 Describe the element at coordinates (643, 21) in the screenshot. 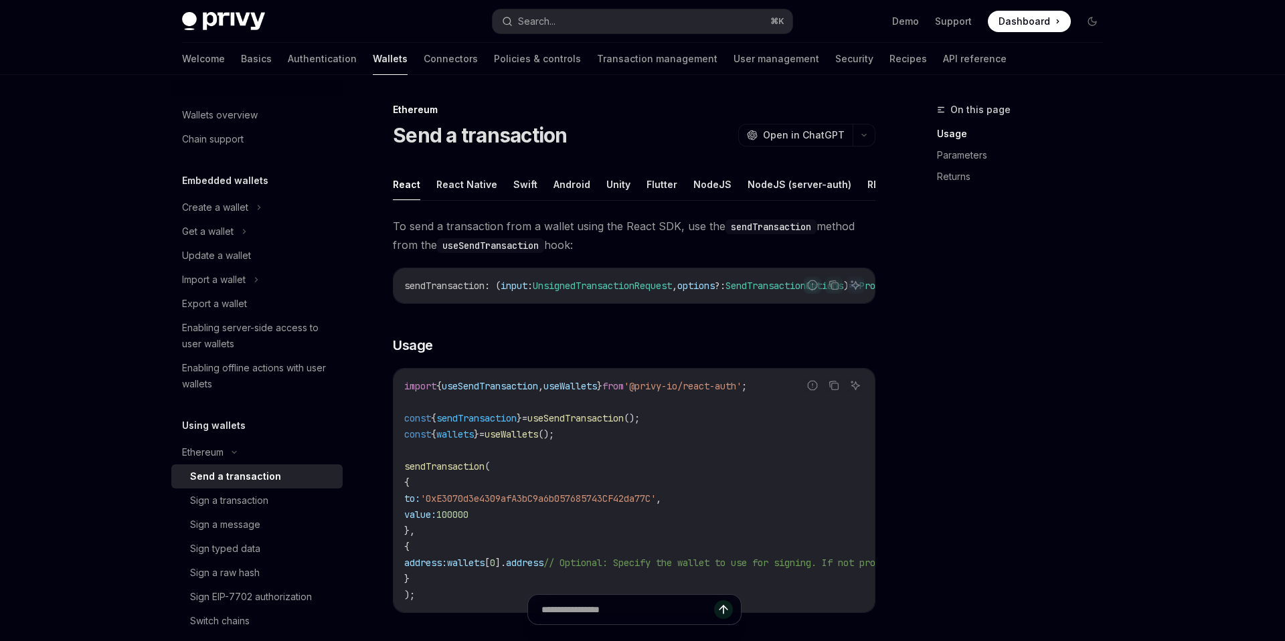

I see `button: Search...⌘K` at that location.